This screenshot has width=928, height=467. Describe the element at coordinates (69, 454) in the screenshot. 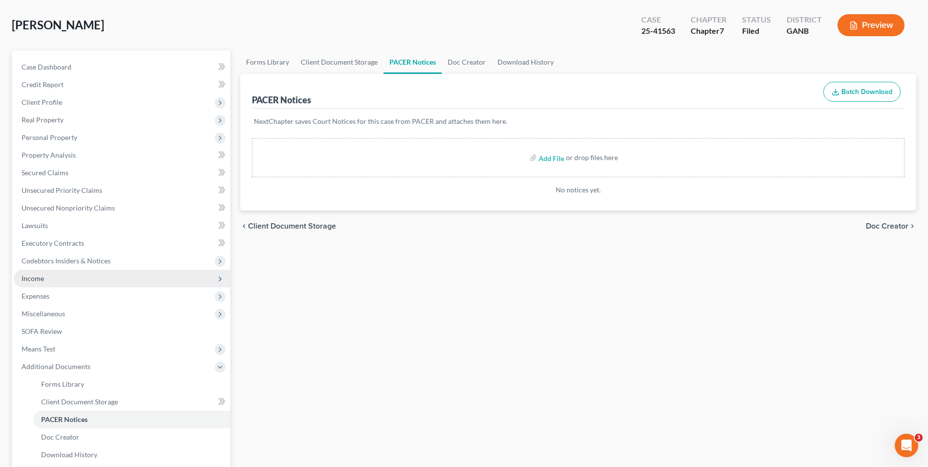

I see `span: Download History` at that location.